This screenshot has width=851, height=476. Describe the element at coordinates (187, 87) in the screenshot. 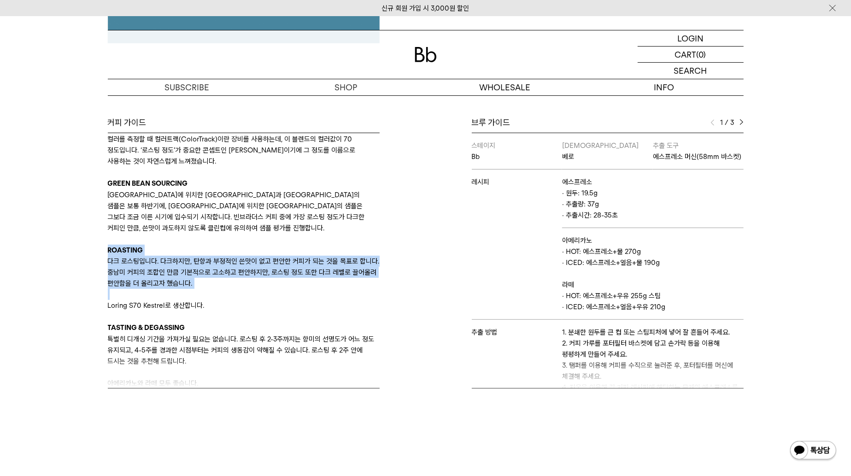

I see `a: SUBSCRIBE` at that location.